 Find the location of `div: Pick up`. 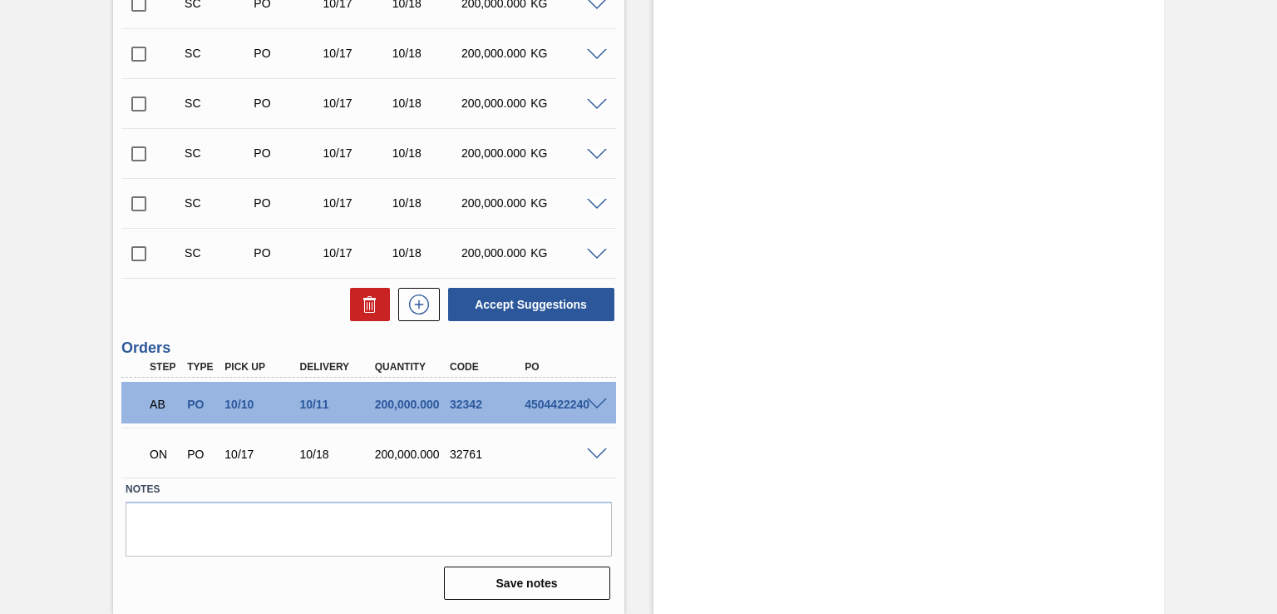

div: Pick up is located at coordinates (261, 367).